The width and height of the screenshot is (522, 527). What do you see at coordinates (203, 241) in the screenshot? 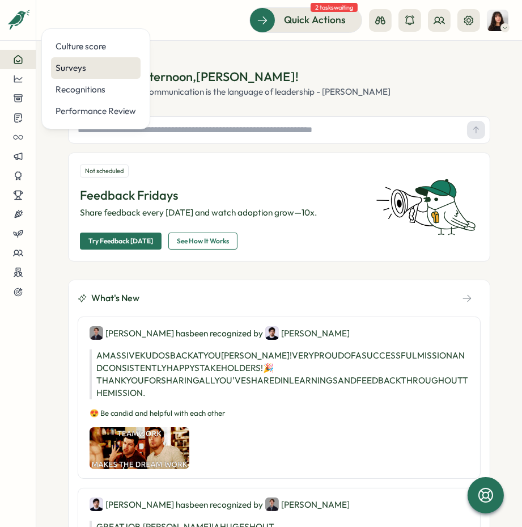
I see `span: See How It Works` at bounding box center [203, 241].